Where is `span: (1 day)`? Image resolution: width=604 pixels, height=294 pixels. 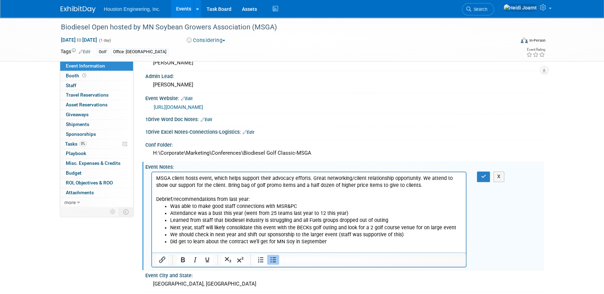 span: (1 day) is located at coordinates (105, 40).